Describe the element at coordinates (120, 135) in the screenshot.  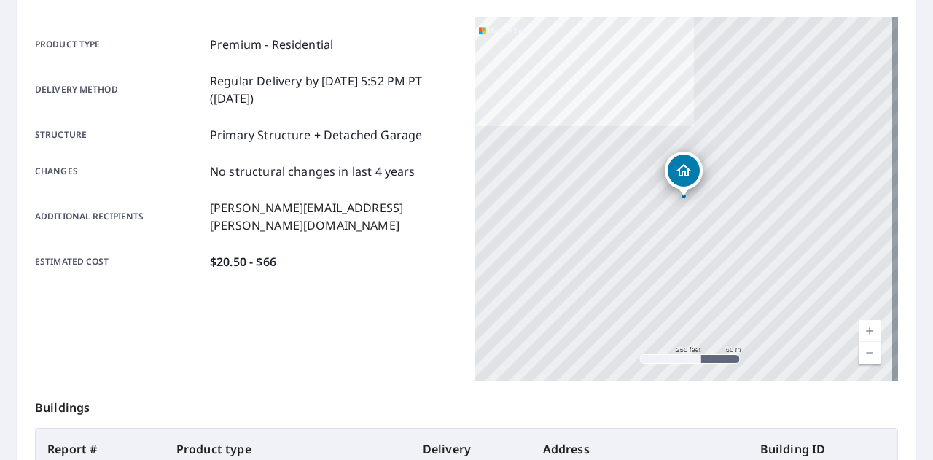
I see `p: Structure` at that location.